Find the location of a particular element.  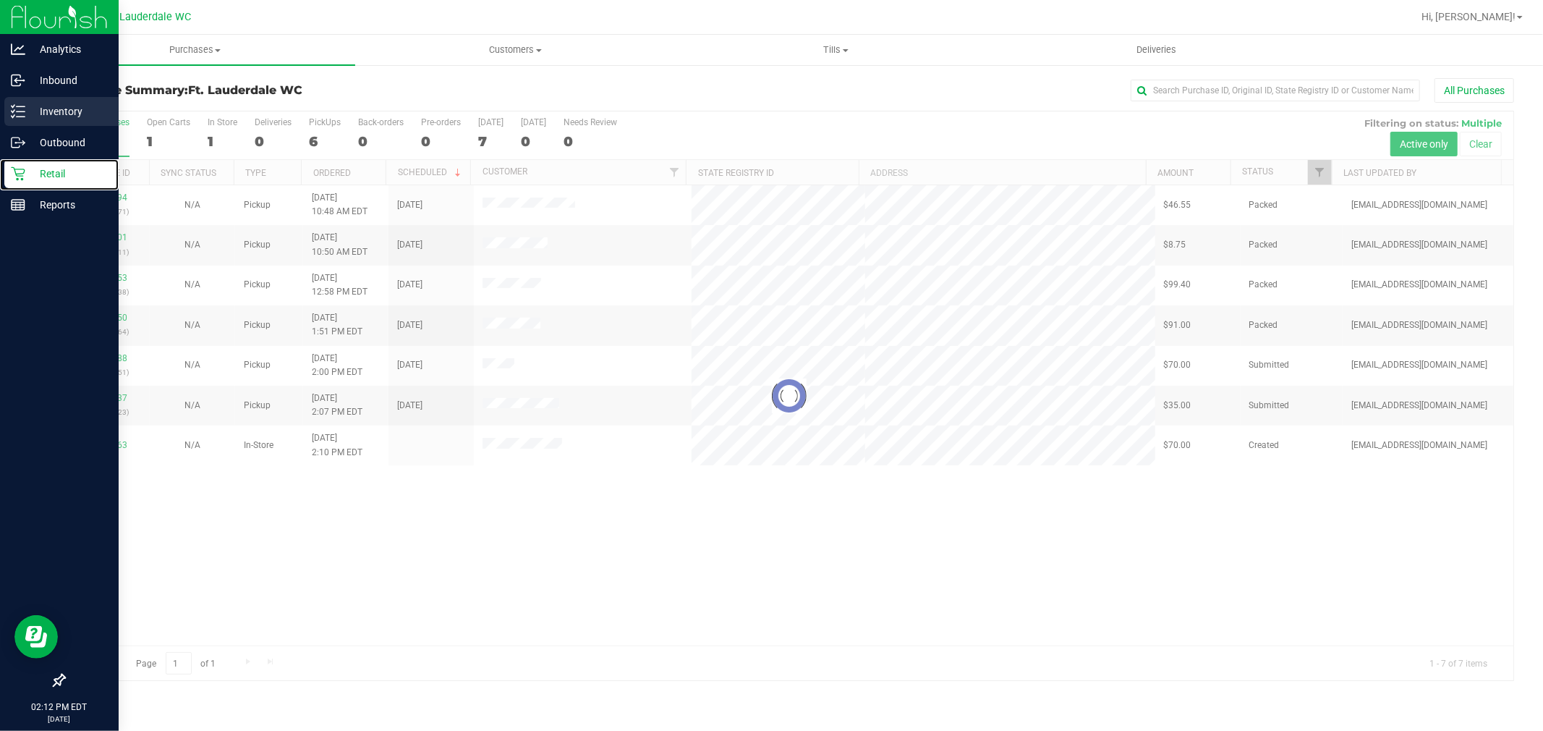

inline-svg: Outbound is located at coordinates (18, 143).